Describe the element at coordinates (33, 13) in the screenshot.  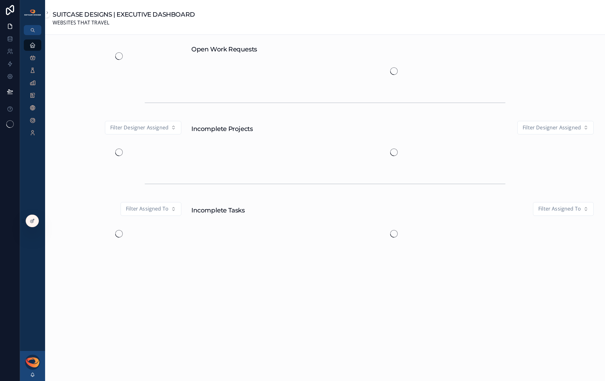
I see `img: App logo` at that location.